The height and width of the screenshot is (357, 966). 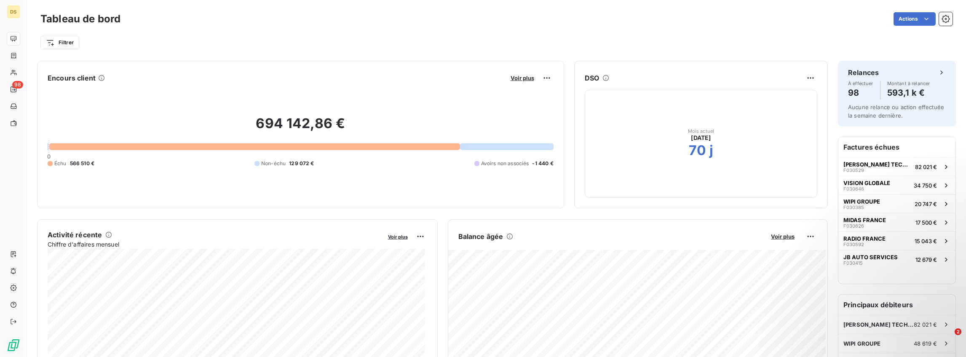 I want to click on h6: Balance âgée, so click(x=481, y=236).